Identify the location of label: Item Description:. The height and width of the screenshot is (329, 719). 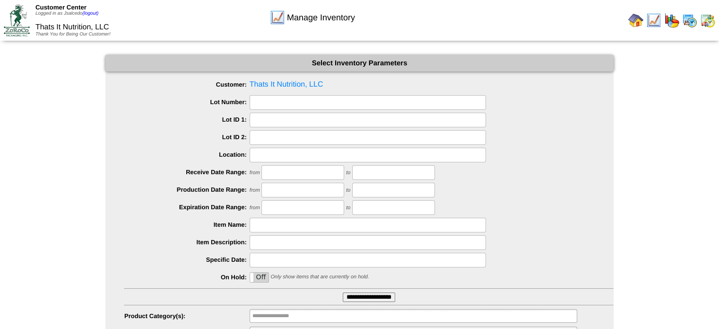
(187, 242).